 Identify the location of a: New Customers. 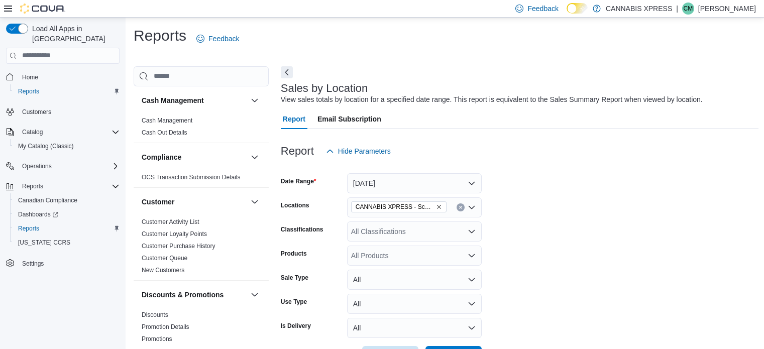
(163, 270).